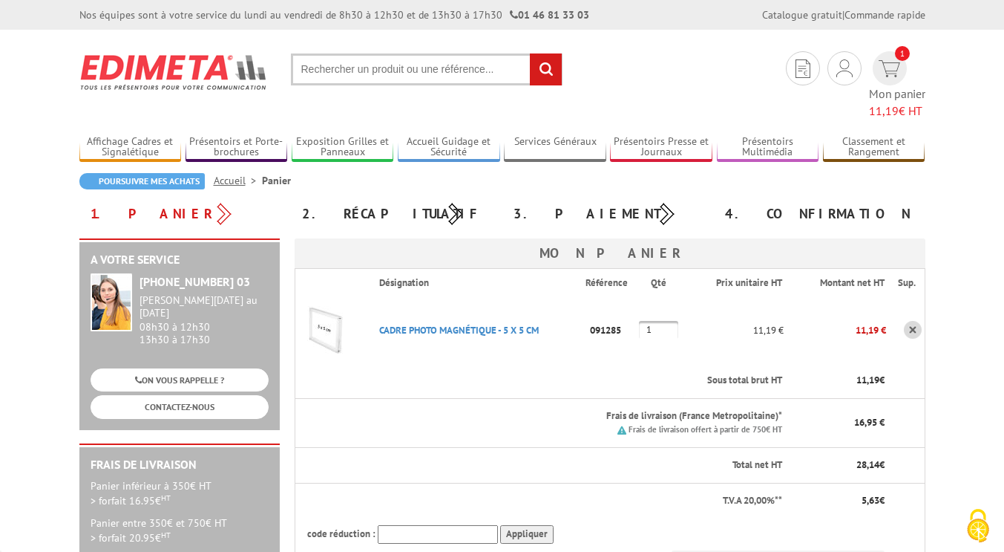 Image resolution: width=1004 pixels, height=552 pixels. What do you see at coordinates (978, 526) in the screenshot?
I see `button: Cookies (fenêtre modale)` at bounding box center [978, 526].